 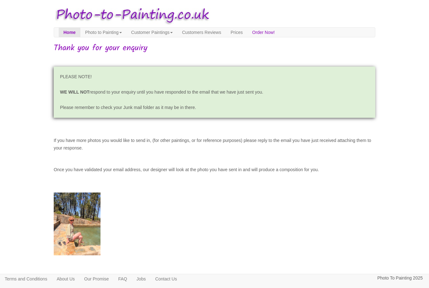 I want to click on a: Jobs, so click(x=141, y=279).